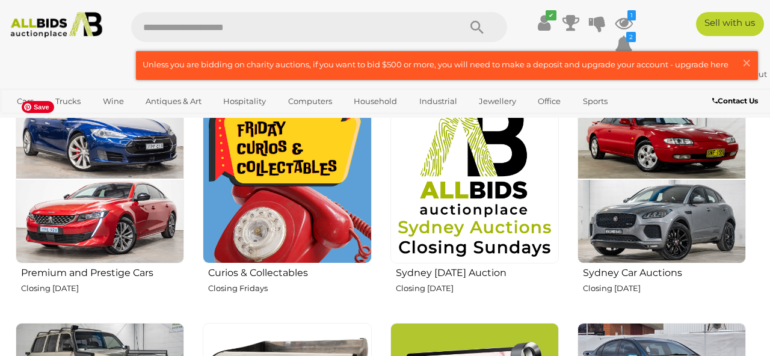 The width and height of the screenshot is (770, 356). What do you see at coordinates (68, 101) in the screenshot?
I see `a: Trucks` at bounding box center [68, 101].